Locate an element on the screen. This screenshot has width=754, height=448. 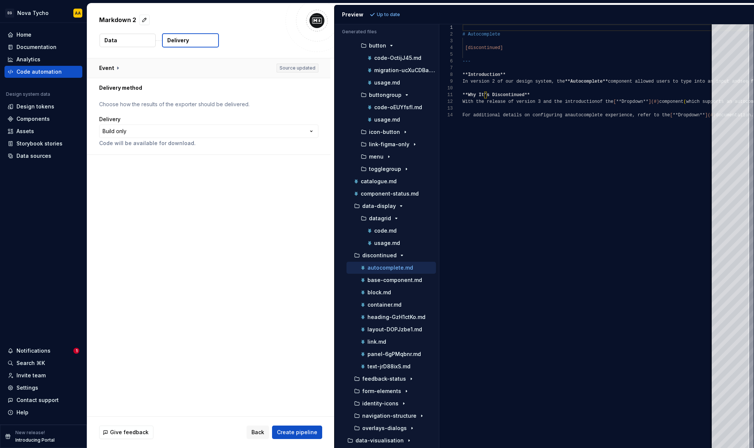
a: Design tokens is located at coordinates (43, 107).